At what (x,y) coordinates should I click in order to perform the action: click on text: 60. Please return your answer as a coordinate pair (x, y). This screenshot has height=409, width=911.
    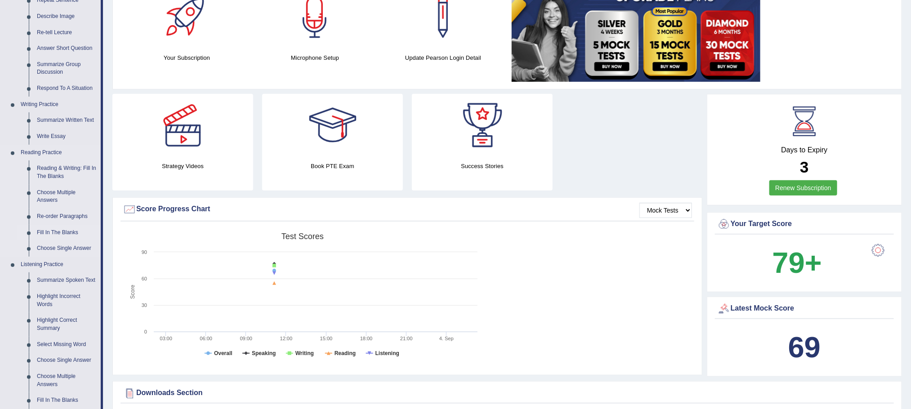
    Looking at the image, I should click on (144, 279).